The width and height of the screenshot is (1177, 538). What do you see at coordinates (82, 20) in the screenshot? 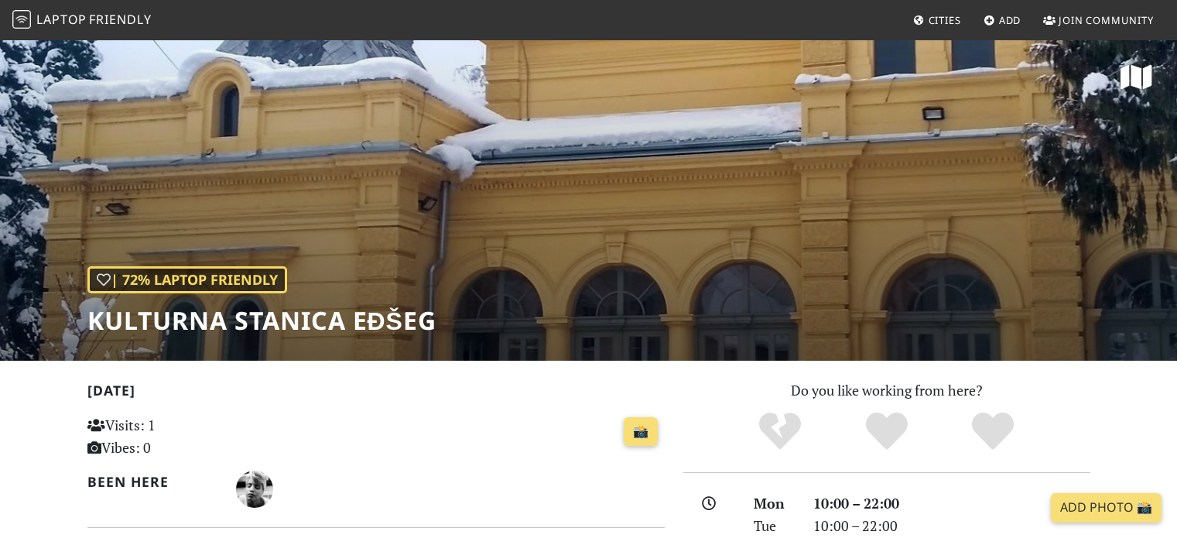
I see `a: LaptopFriendly LaptopFriendly` at bounding box center [82, 20].